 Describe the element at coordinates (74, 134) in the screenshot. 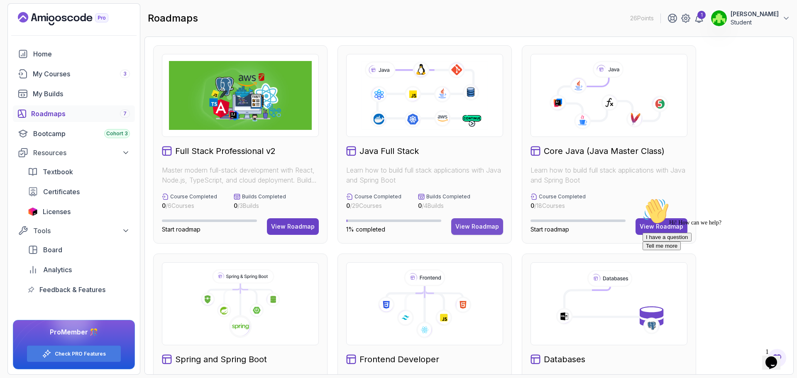

I see `a: bootcamp` at that location.